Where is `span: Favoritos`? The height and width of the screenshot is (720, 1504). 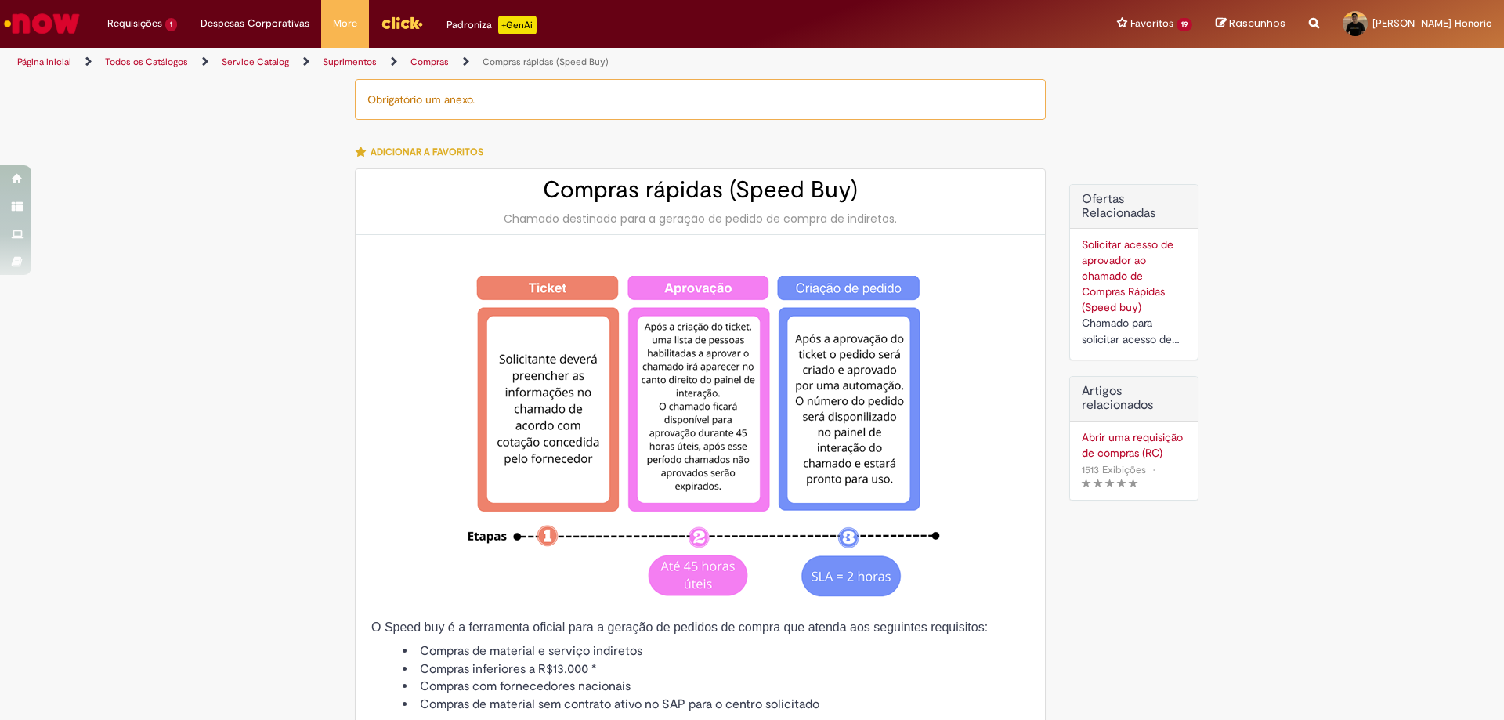 span: Favoritos is located at coordinates (1151, 23).